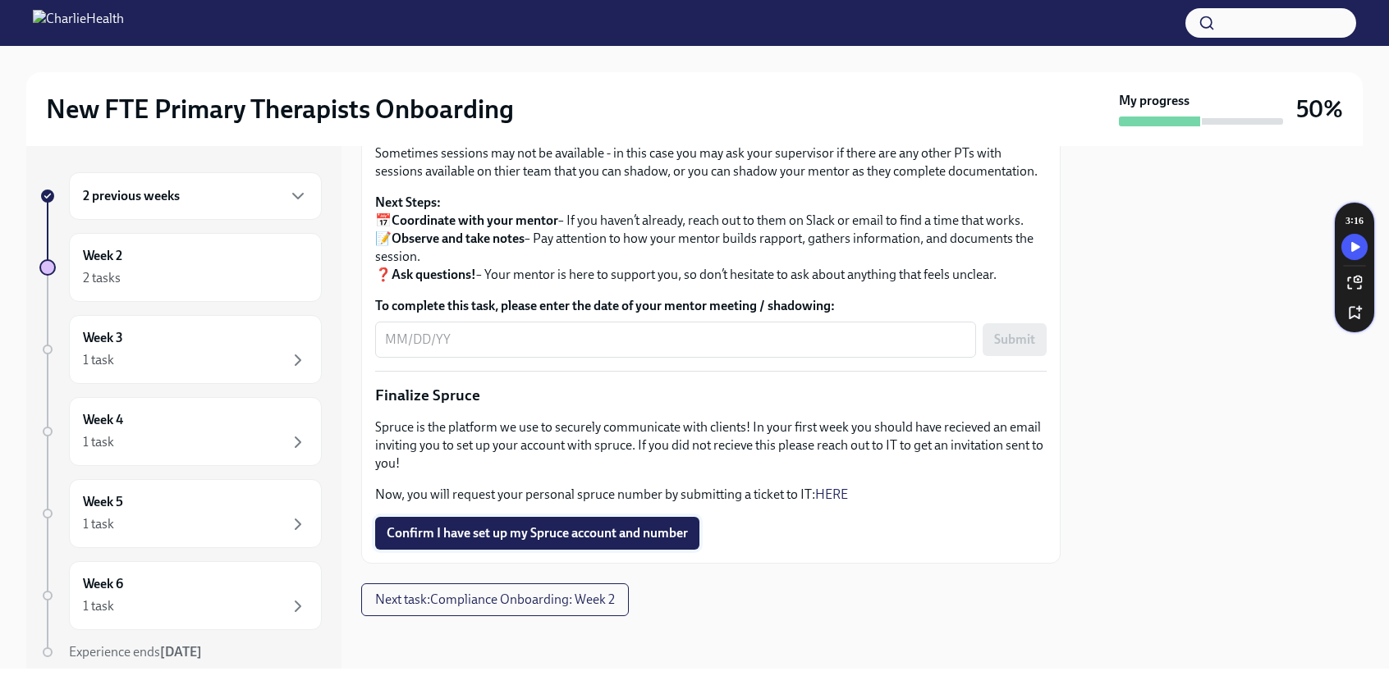 The height and width of the screenshot is (685, 1389). Describe the element at coordinates (433, 274) in the screenshot. I see `strong: Ask questions!` at that location.